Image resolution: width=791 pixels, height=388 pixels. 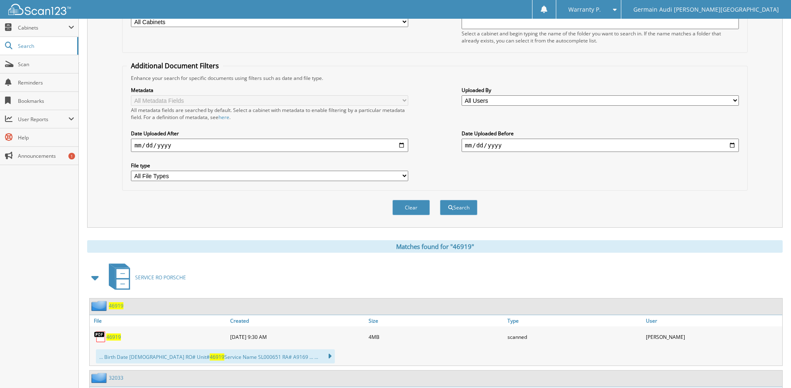 I want to click on input: start, so click(x=269, y=145).